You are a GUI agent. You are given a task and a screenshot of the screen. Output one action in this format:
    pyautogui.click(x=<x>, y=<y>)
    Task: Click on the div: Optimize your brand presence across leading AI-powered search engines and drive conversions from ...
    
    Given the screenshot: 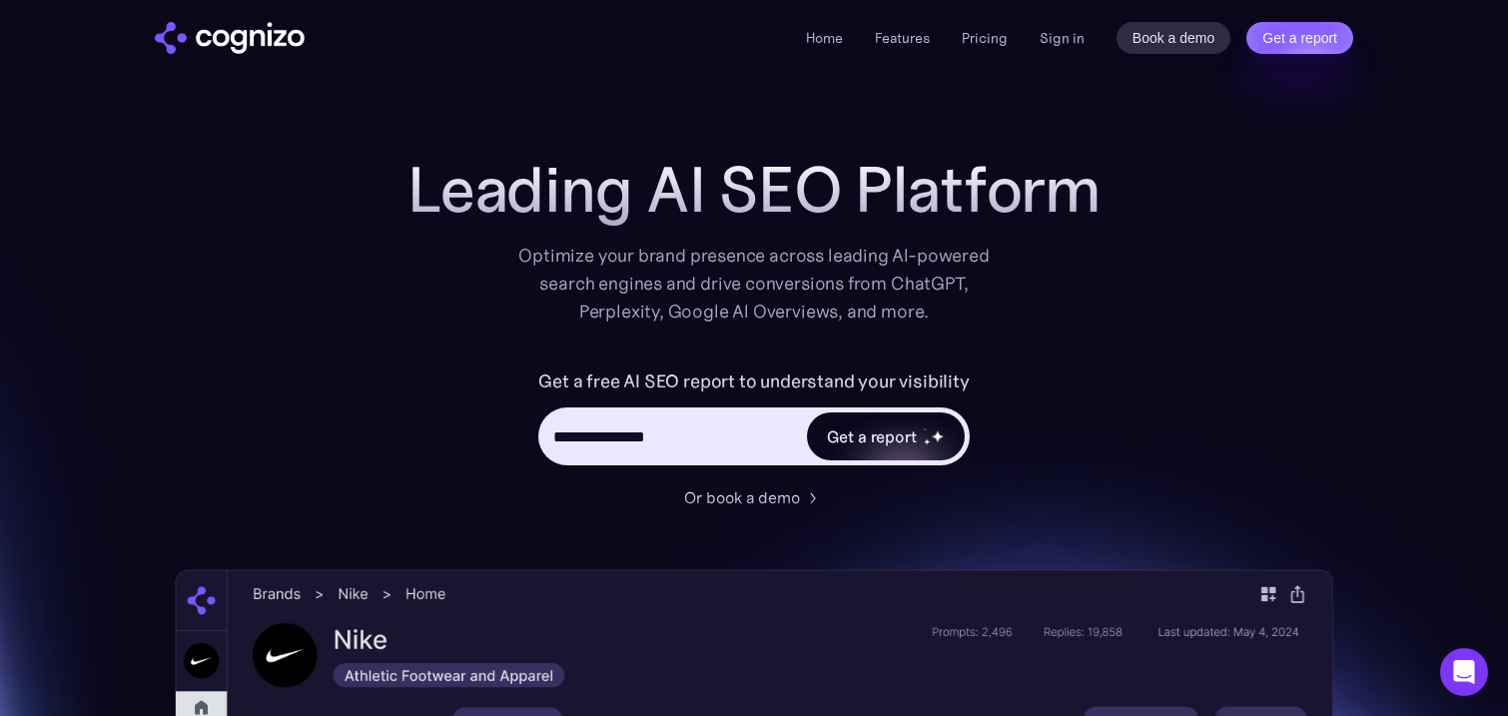 What is the action you would take?
    pyautogui.click(x=754, y=284)
    